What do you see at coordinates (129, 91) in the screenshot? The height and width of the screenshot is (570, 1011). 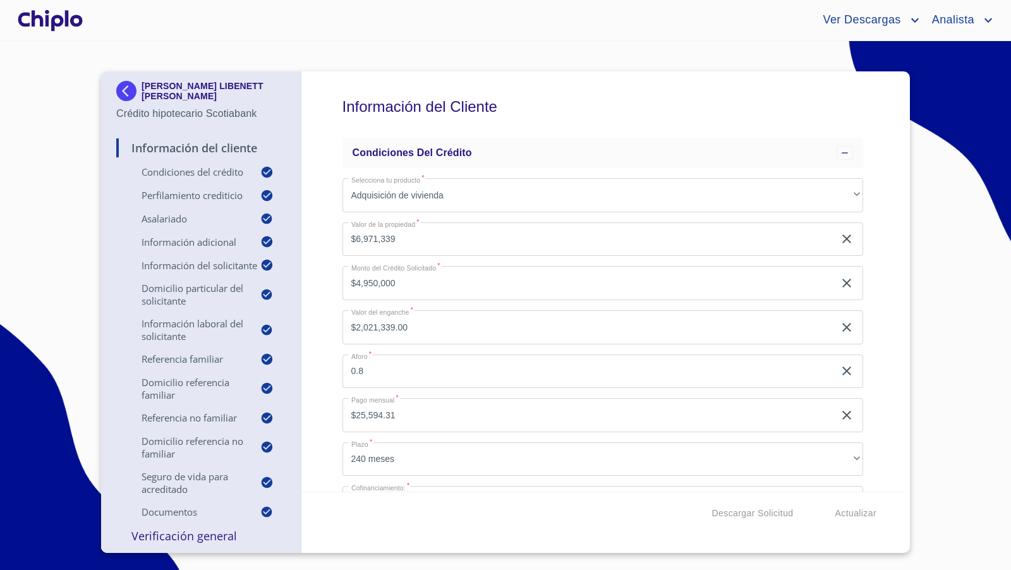 I see `img: Docupass spot blue` at bounding box center [129, 91].